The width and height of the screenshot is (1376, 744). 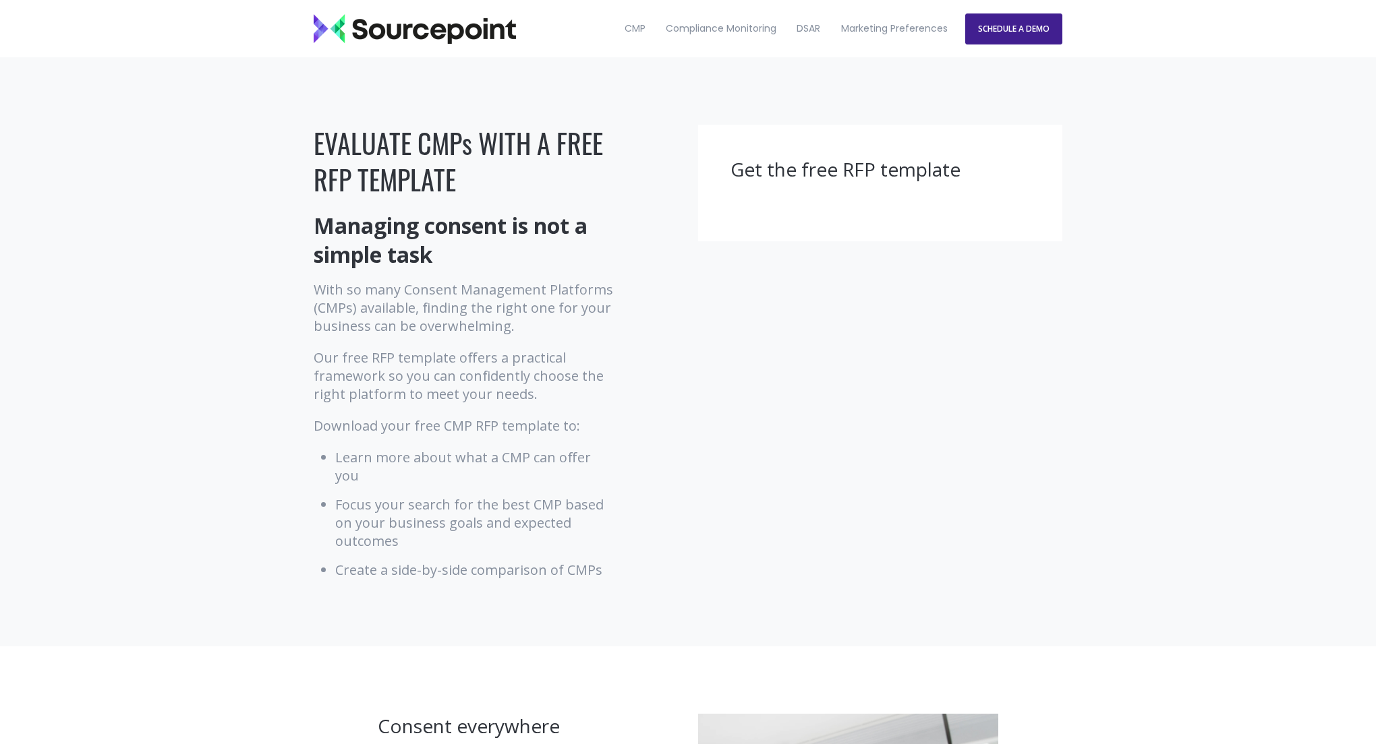 I want to click on h3: Get the free RFP template, so click(x=880, y=170).